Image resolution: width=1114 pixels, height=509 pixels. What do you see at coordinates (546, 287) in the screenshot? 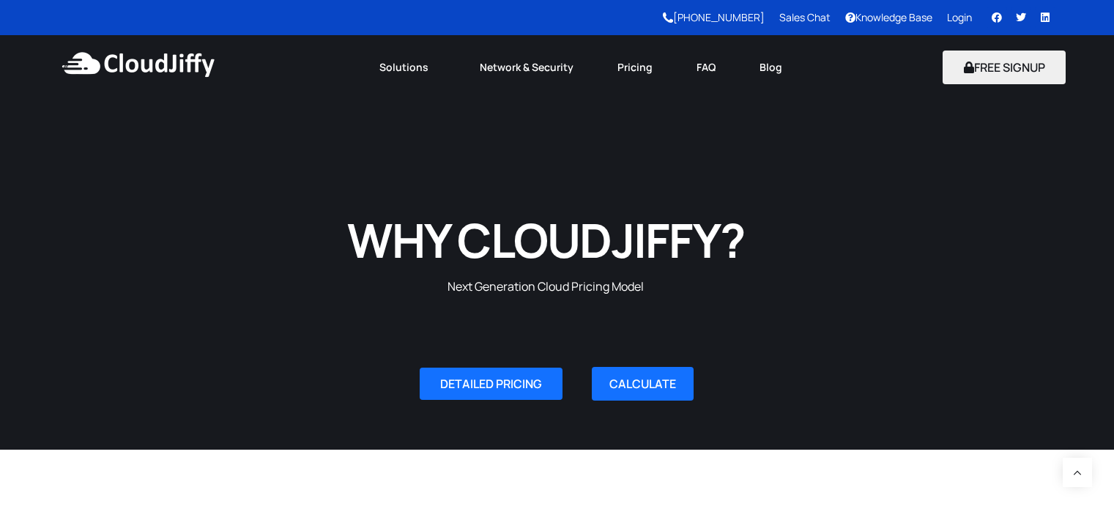
I see `p: Next Generation Cloud Pricing Model` at bounding box center [546, 287].